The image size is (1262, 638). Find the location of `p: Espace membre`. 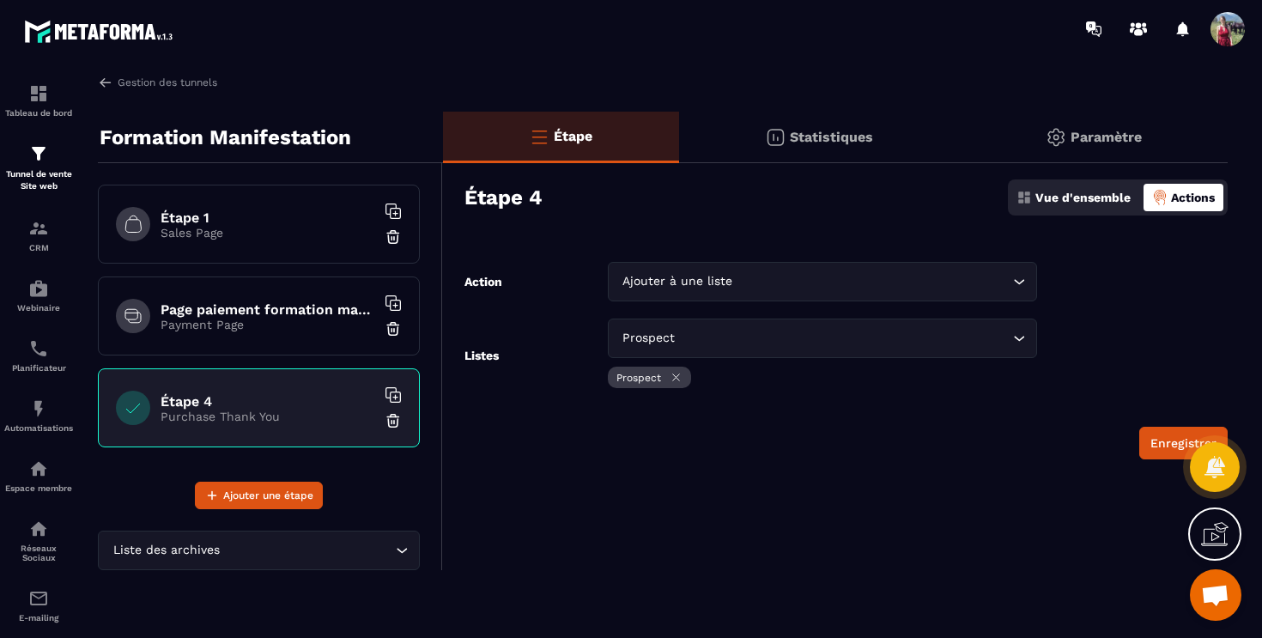

p: Espace membre is located at coordinates (39, 488).